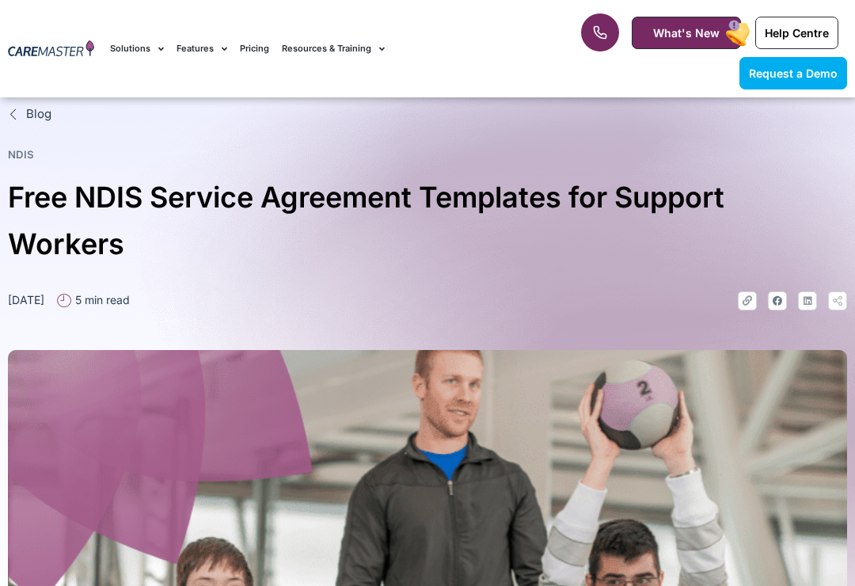 The image size is (855, 586). What do you see at coordinates (36, 114) in the screenshot?
I see `span: Blog` at bounding box center [36, 114].